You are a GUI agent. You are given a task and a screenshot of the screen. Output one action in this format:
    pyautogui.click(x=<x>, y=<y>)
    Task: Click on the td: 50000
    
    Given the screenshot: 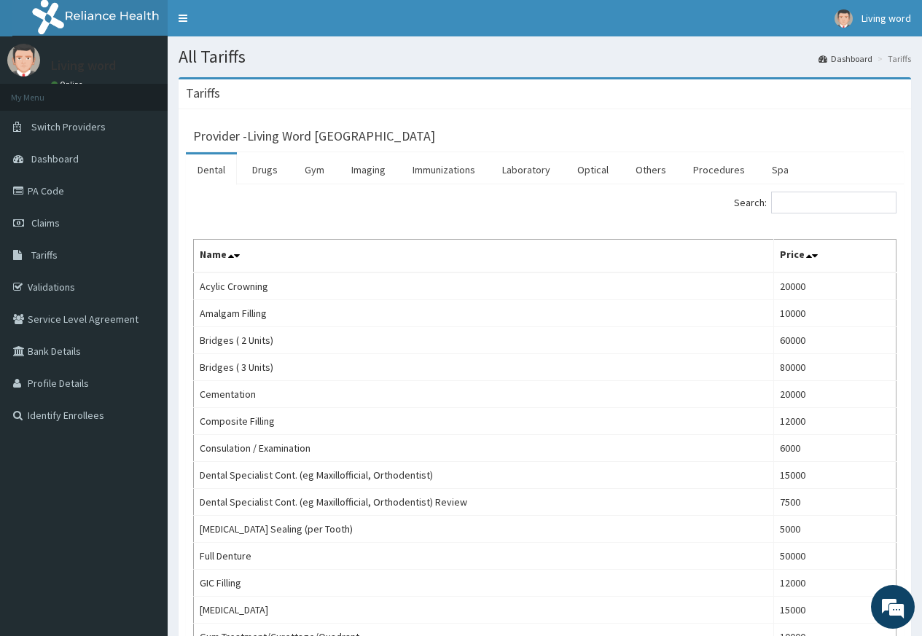 What is the action you would take?
    pyautogui.click(x=835, y=556)
    